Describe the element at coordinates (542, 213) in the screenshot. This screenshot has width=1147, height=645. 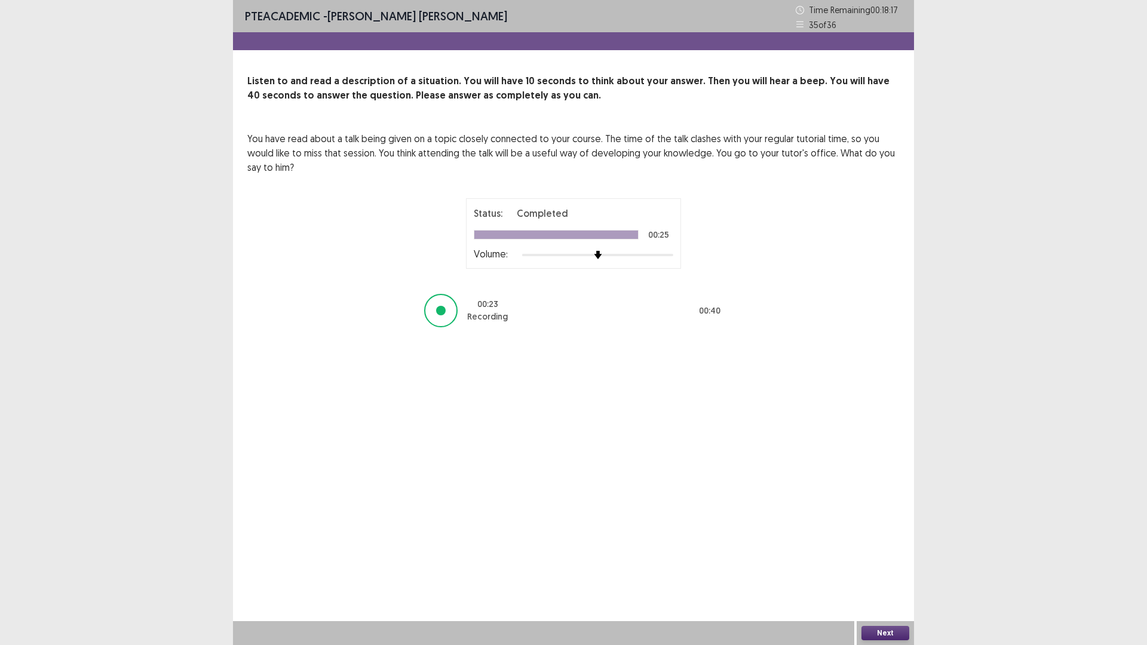
I see `p: Completed` at that location.